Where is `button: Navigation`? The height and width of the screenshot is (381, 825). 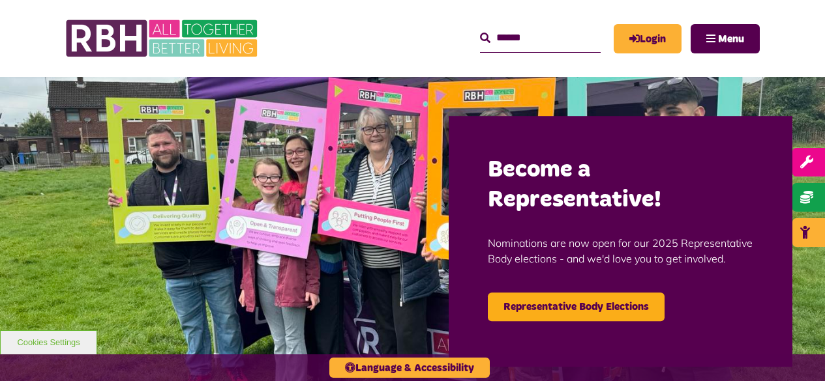 button: Navigation is located at coordinates (725, 38).